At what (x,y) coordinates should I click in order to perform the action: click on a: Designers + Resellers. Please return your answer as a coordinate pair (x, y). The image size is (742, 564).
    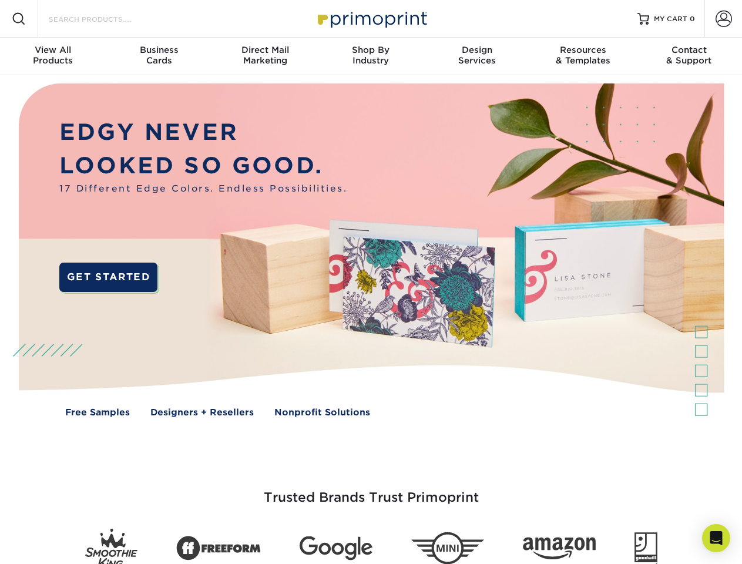
    Looking at the image, I should click on (202, 413).